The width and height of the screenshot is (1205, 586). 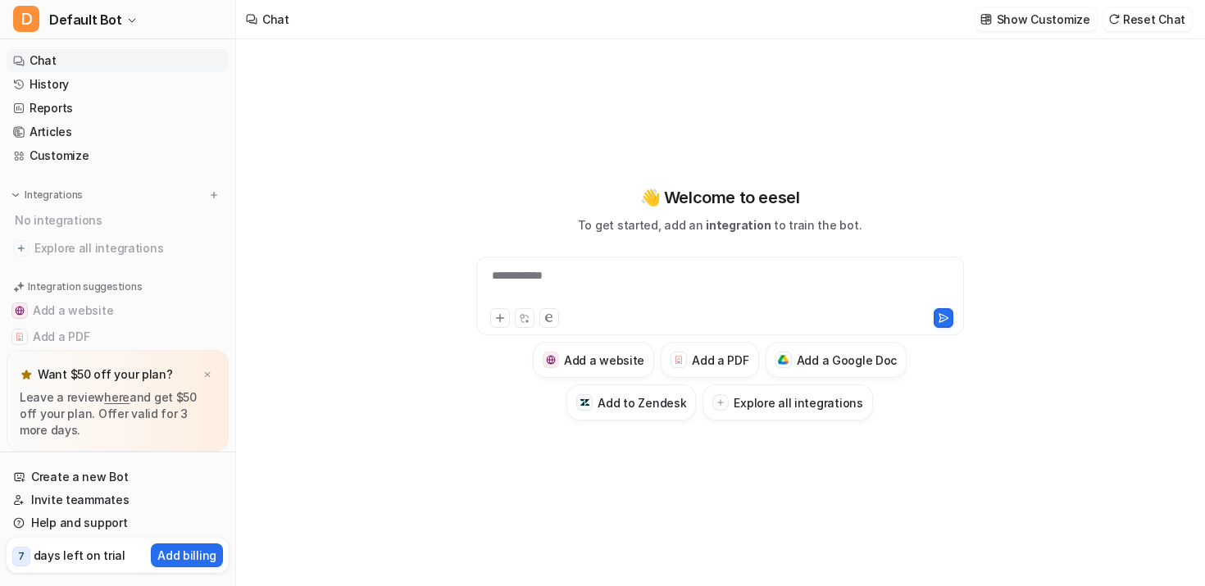 I want to click on img: reset, so click(x=1114, y=19).